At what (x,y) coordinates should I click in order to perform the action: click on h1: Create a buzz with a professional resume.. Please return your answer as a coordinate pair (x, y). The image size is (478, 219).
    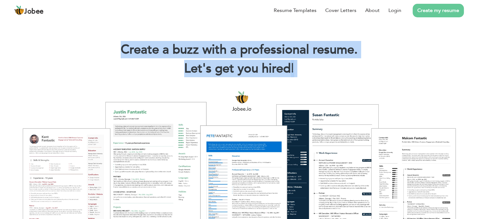
    Looking at the image, I should click on (239, 50).